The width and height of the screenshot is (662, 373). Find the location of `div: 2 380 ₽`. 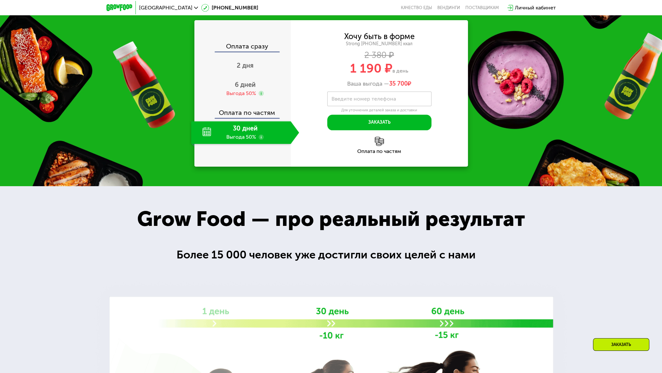

div: 2 380 ₽ is located at coordinates (380, 55).